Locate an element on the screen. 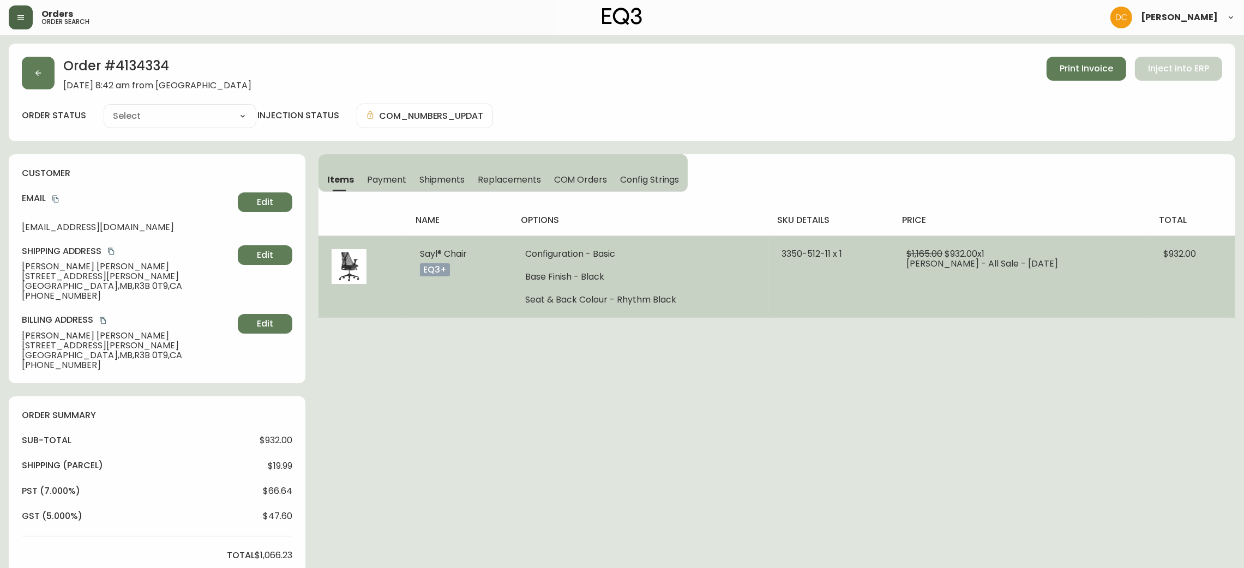 The width and height of the screenshot is (1244, 568). img: 7eb451d6983258353faa3212700b340b is located at coordinates (1122, 17).